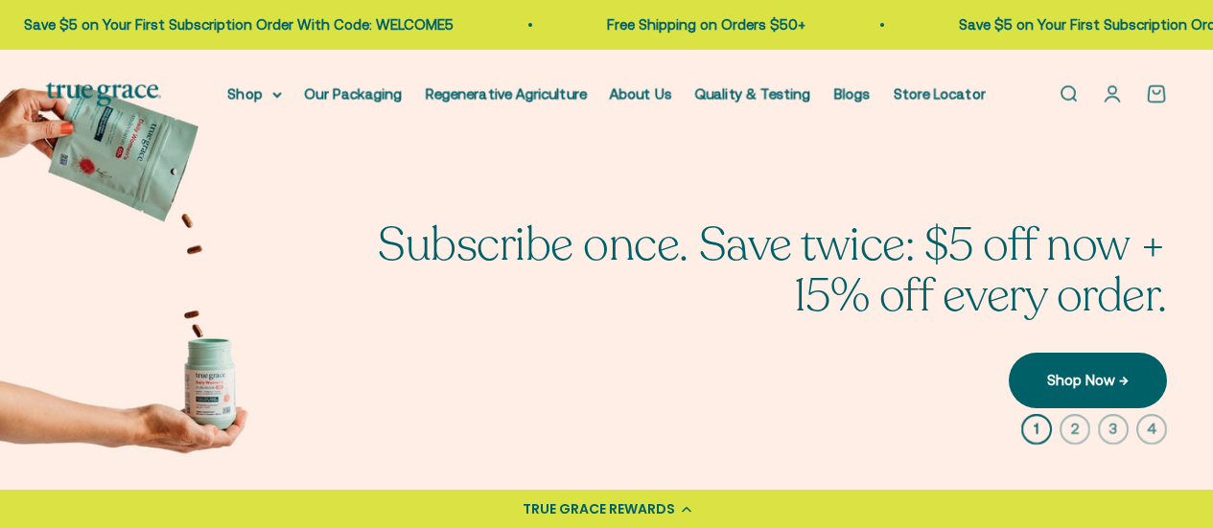 This screenshot has height=528, width=1213. Describe the element at coordinates (354, 93) in the screenshot. I see `a: Our Packaging` at that location.